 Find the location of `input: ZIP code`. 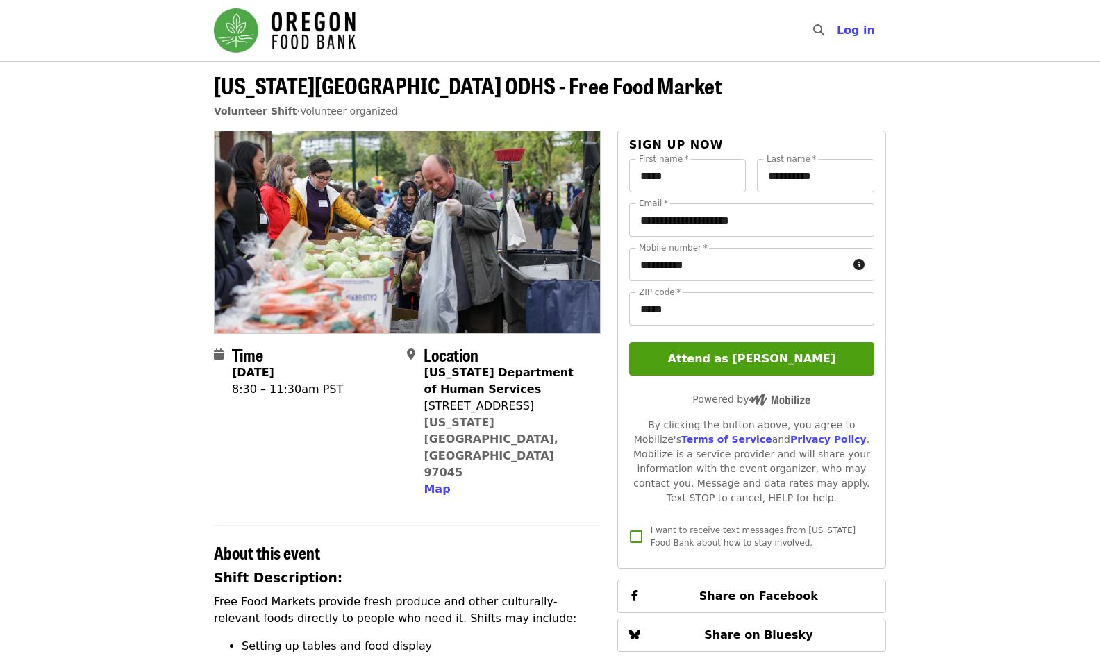

input: ZIP code is located at coordinates (752, 309).